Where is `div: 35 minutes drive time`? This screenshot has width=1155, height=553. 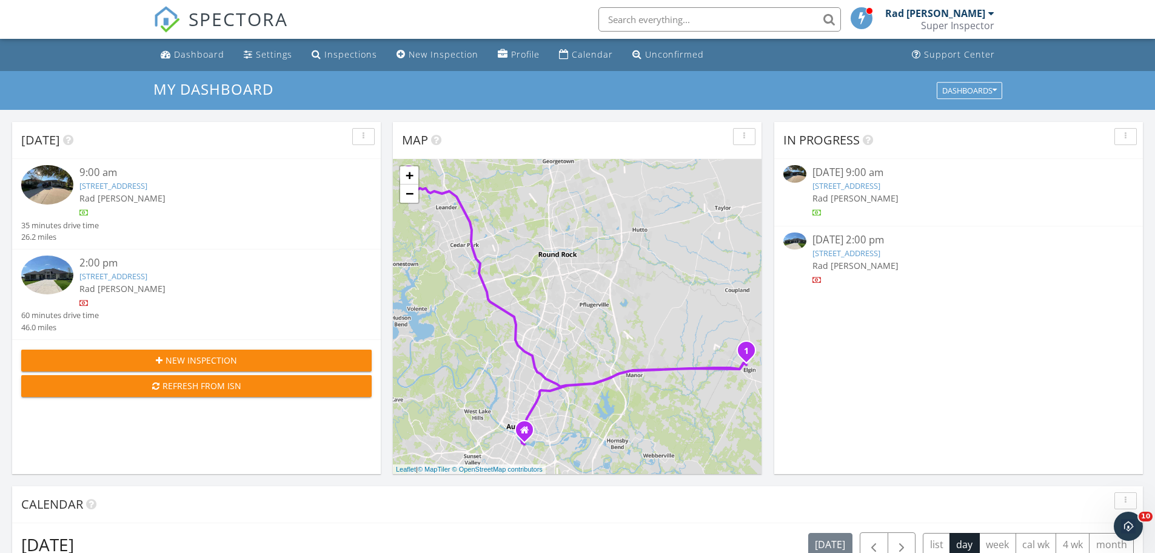 div: 35 minutes drive time is located at coordinates (60, 225).